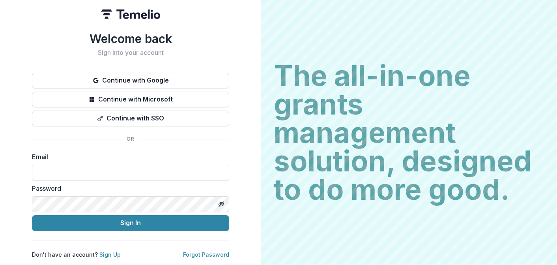 The width and height of the screenshot is (557, 265). Describe the element at coordinates (130, 39) in the screenshot. I see `h1: Welcome back` at that location.